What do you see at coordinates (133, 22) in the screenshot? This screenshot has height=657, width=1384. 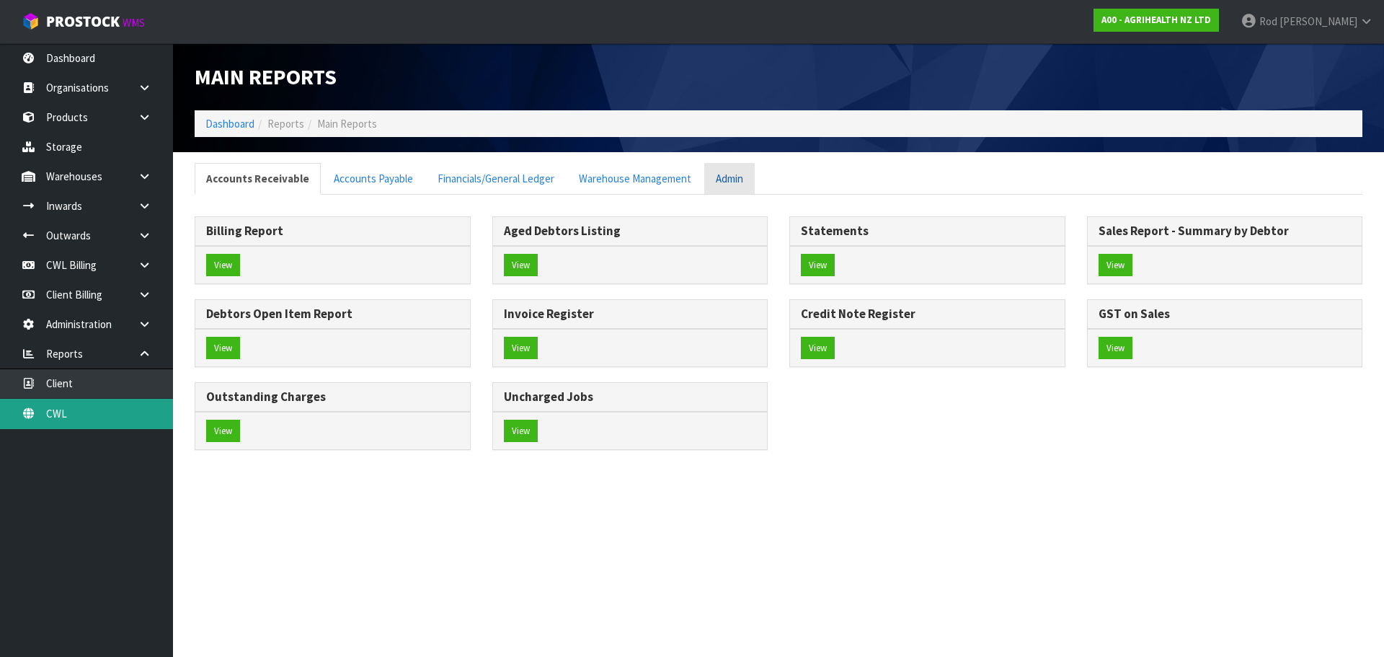 I see `small: WMS` at bounding box center [133, 22].